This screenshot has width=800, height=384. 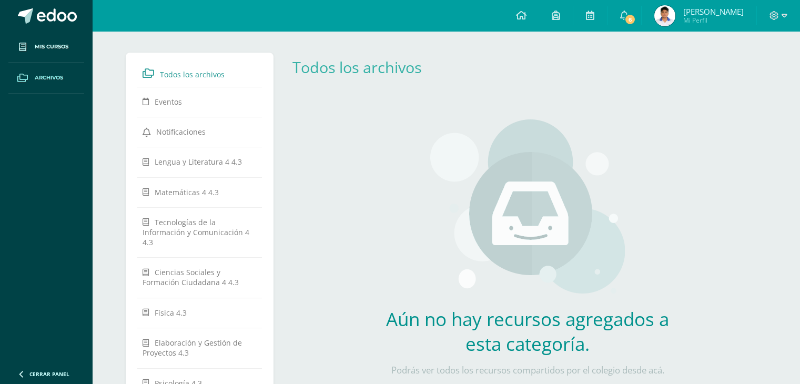 What do you see at coordinates (200, 131) in the screenshot?
I see `a: Notificaciones` at bounding box center [200, 131].